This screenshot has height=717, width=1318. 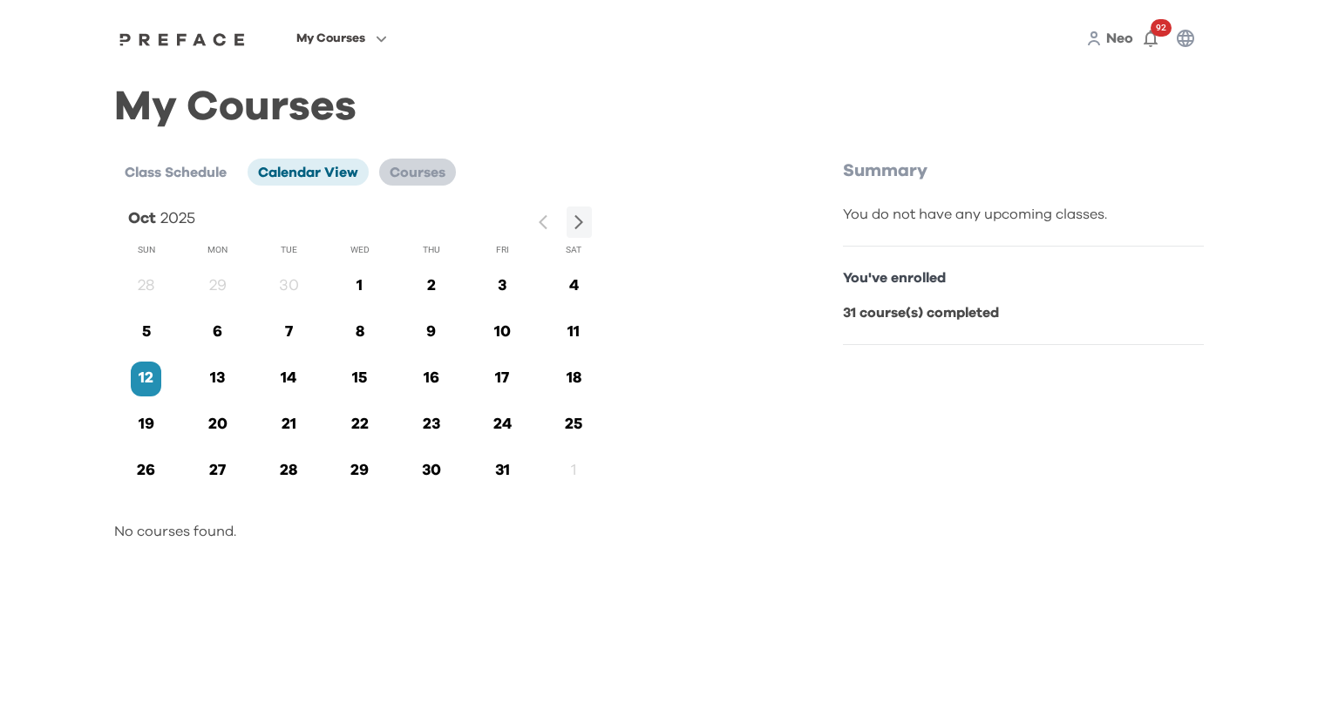 What do you see at coordinates (288, 332) in the screenshot?
I see `p: 7` at bounding box center [288, 332].